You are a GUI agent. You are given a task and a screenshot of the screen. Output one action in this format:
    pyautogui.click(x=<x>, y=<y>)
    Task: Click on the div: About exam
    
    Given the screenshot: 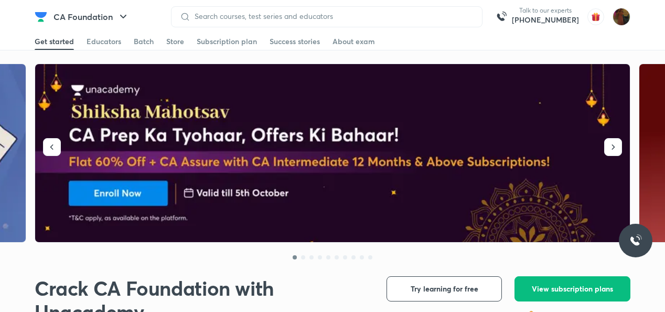 What is the action you would take?
    pyautogui.click(x=354, y=41)
    